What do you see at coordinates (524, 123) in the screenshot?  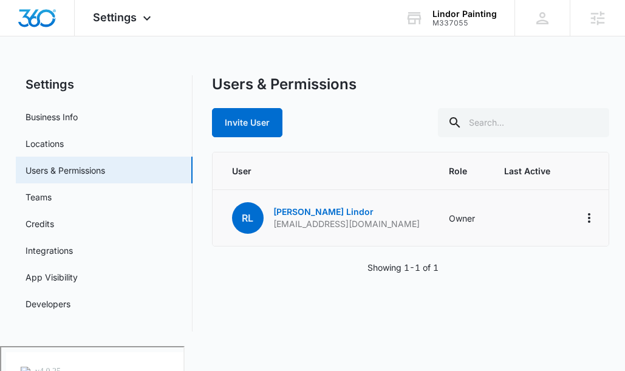 I see `input: Search...` at bounding box center [524, 123].